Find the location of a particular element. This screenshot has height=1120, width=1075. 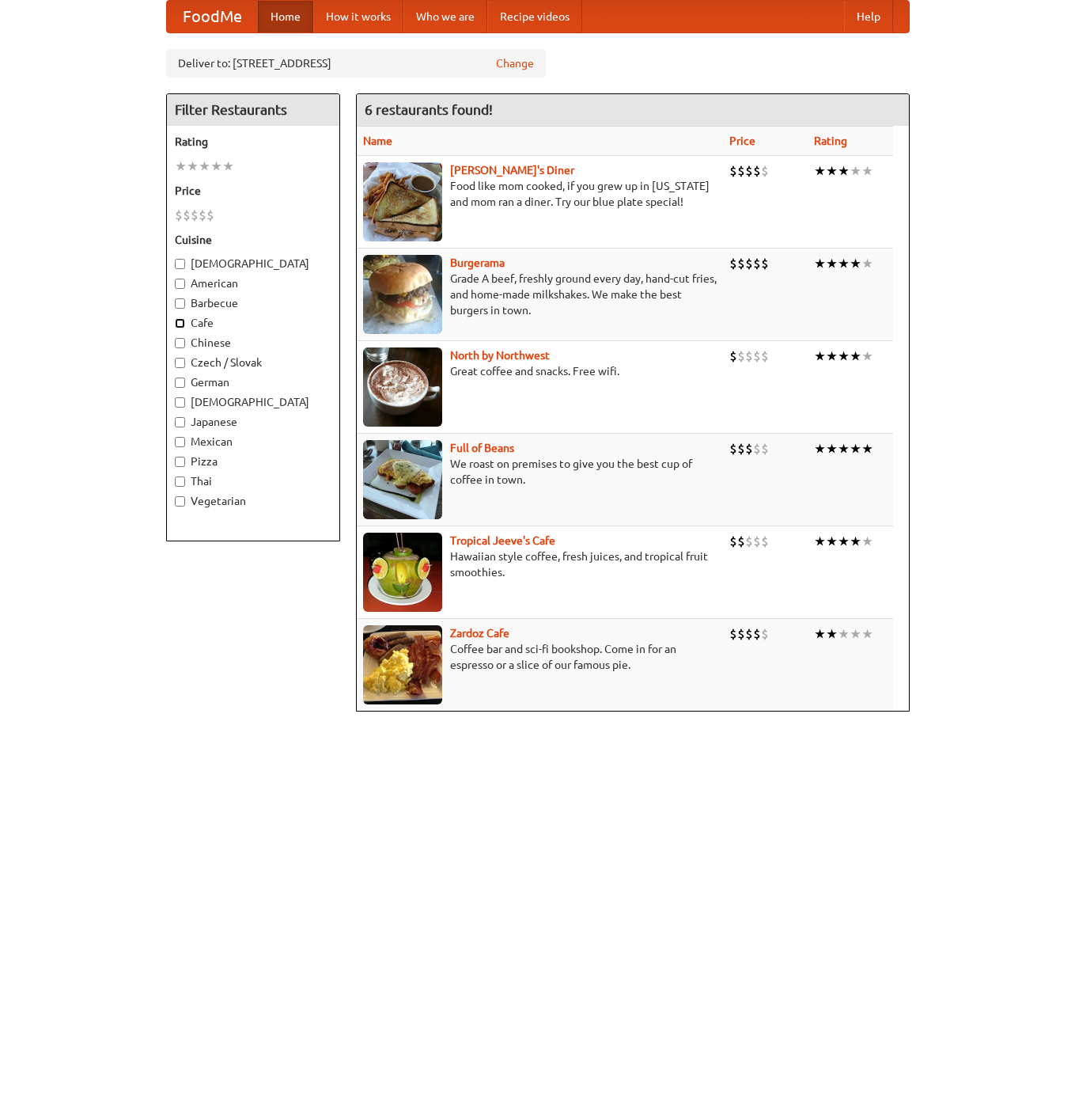

a: Home is located at coordinates (286, 17).